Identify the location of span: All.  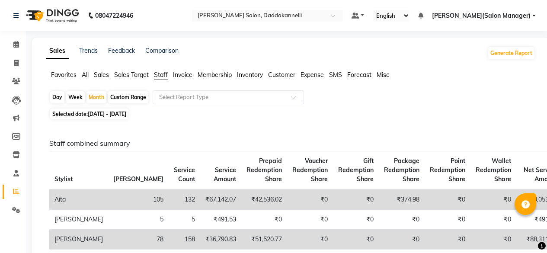
(85, 75).